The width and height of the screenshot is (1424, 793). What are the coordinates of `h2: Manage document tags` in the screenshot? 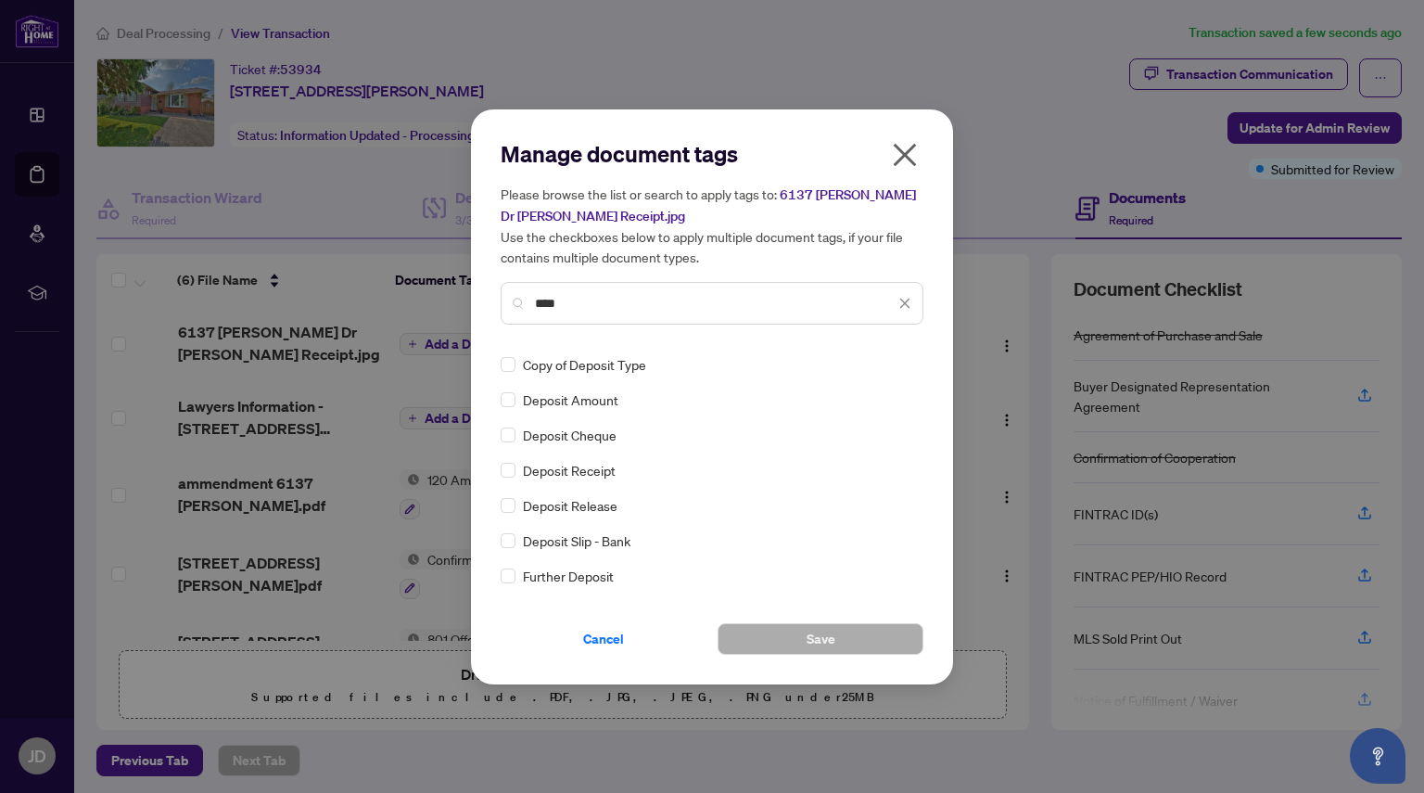 It's located at (712, 154).